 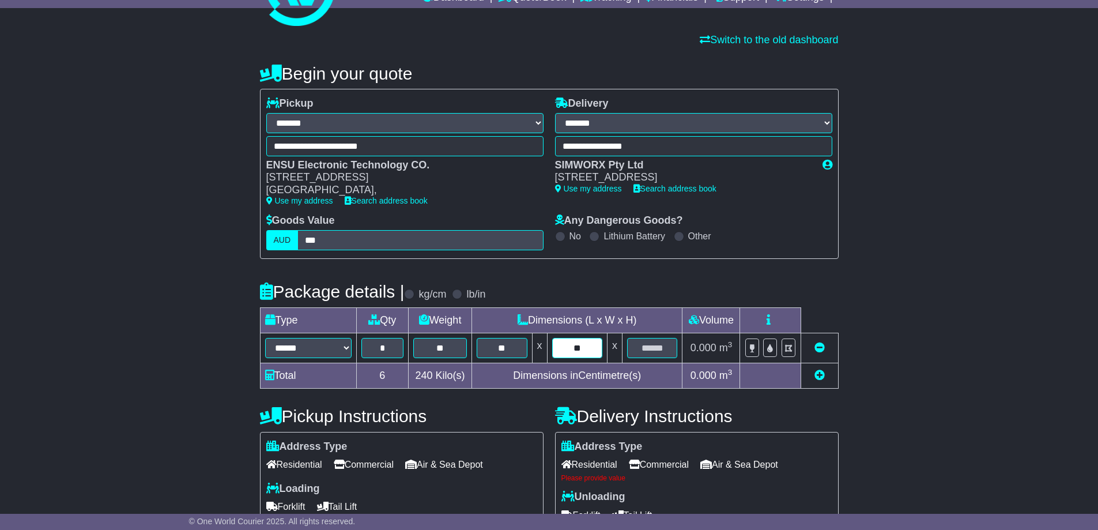 I want to click on label: Lithium Battery, so click(x=634, y=236).